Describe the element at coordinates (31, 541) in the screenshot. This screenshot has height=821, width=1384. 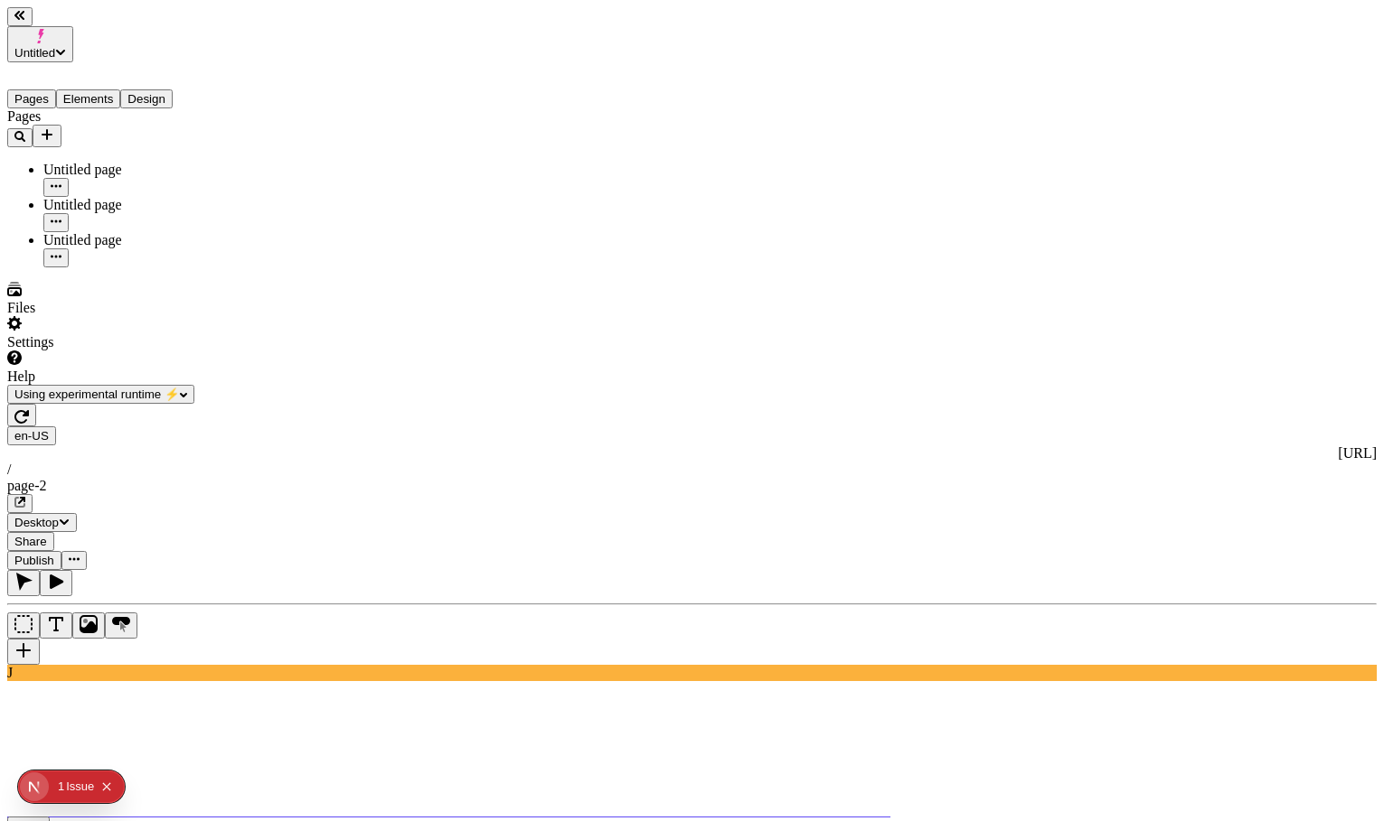
I see `button: Share` at that location.